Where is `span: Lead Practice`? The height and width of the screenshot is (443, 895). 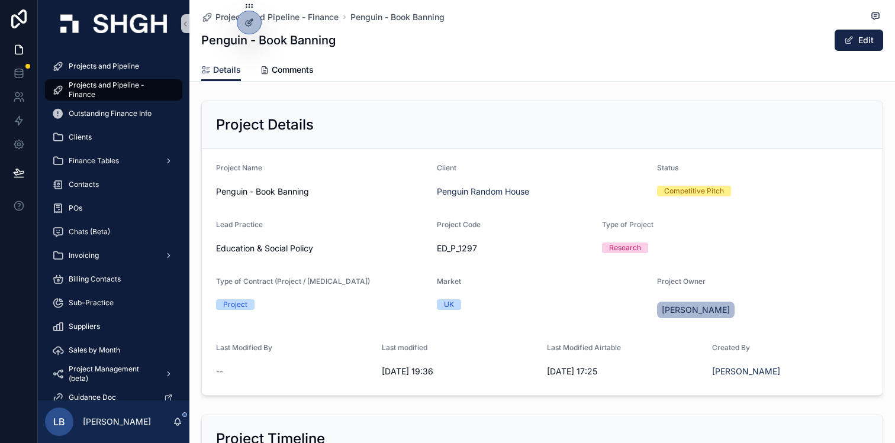
span: Lead Practice is located at coordinates (239, 224).